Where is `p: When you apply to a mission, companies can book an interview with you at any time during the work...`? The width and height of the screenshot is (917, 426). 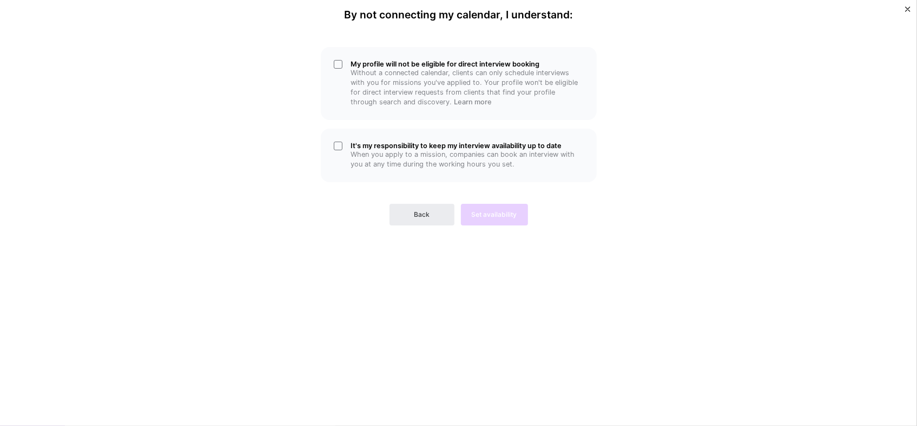
p: When you apply to a mission, companies can book an interview with you at any time during the work... is located at coordinates (468, 160).